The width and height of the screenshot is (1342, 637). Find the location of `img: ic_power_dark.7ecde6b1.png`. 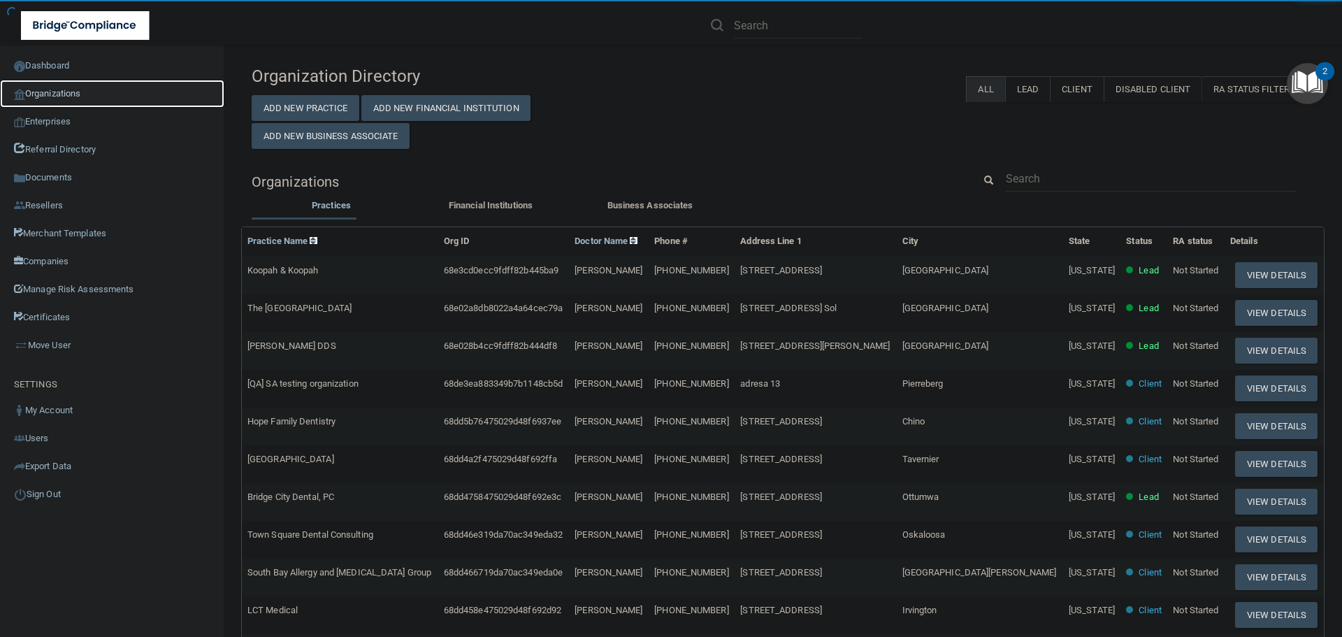

img: ic_power_dark.7ecde6b1.png is located at coordinates (20, 494).